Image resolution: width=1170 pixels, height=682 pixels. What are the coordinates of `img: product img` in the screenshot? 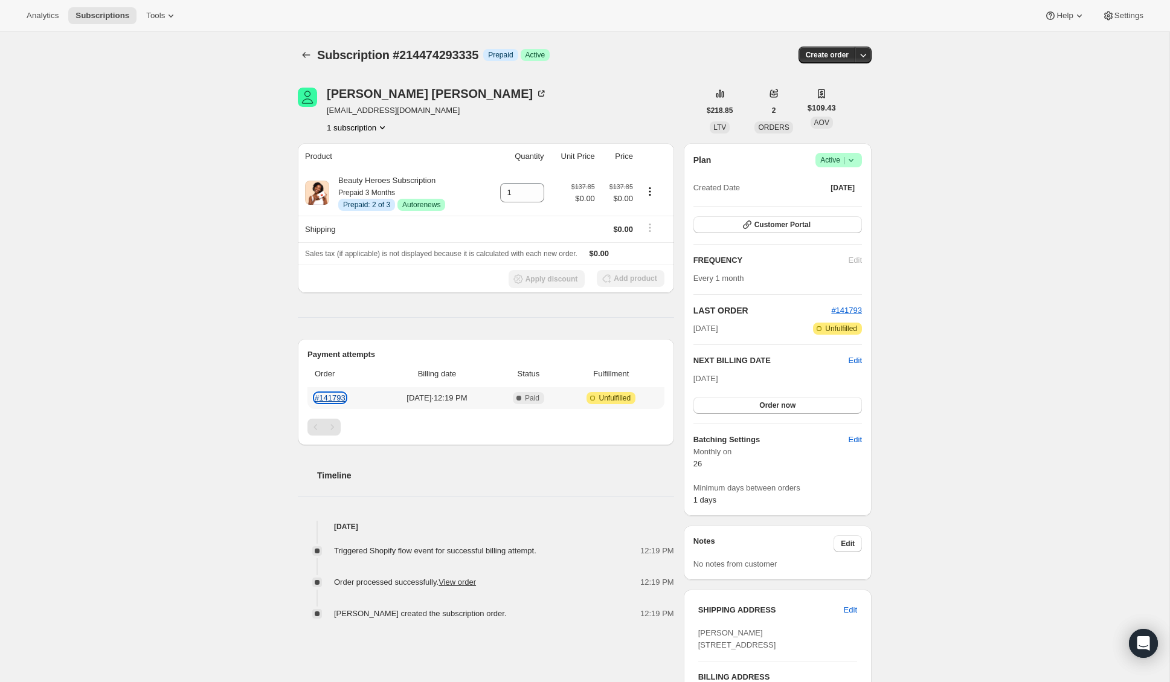 It's located at (317, 193).